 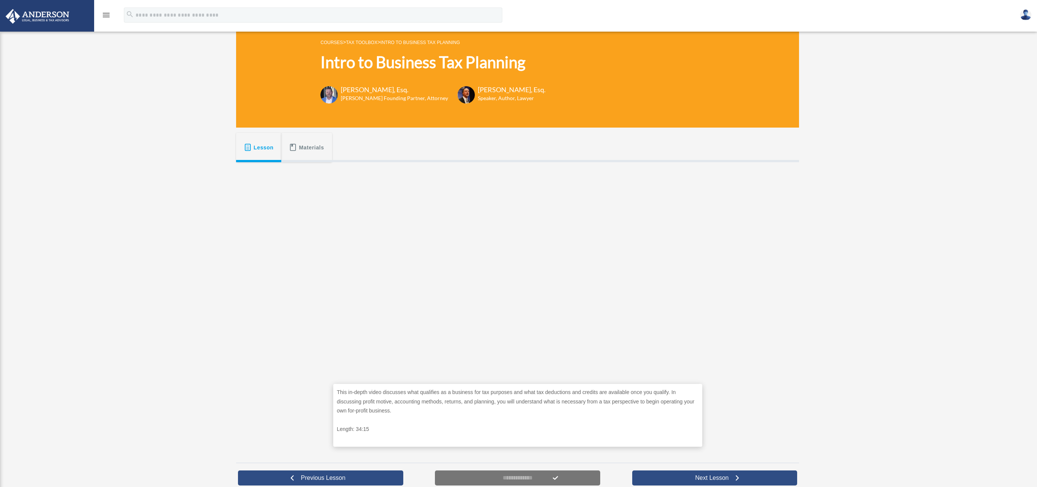 What do you see at coordinates (420, 43) in the screenshot?
I see `a: Intro to Business Tax Planning` at bounding box center [420, 43].